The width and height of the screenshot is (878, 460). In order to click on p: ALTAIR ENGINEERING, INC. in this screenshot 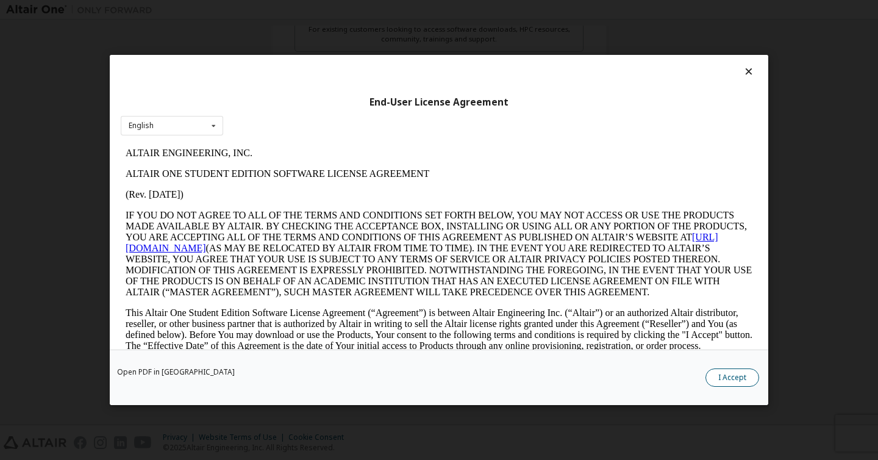, I will do `click(318, 10)`.